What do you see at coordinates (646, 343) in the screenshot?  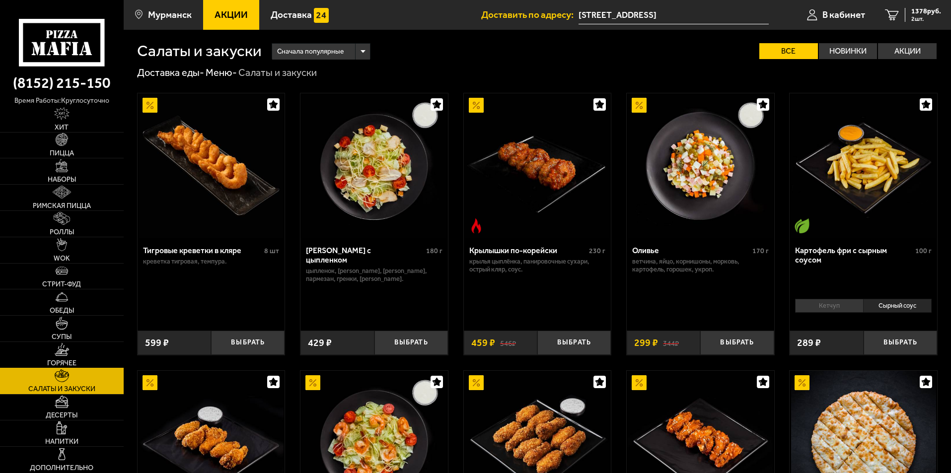 I see `span: 299 ₽` at bounding box center [646, 343].